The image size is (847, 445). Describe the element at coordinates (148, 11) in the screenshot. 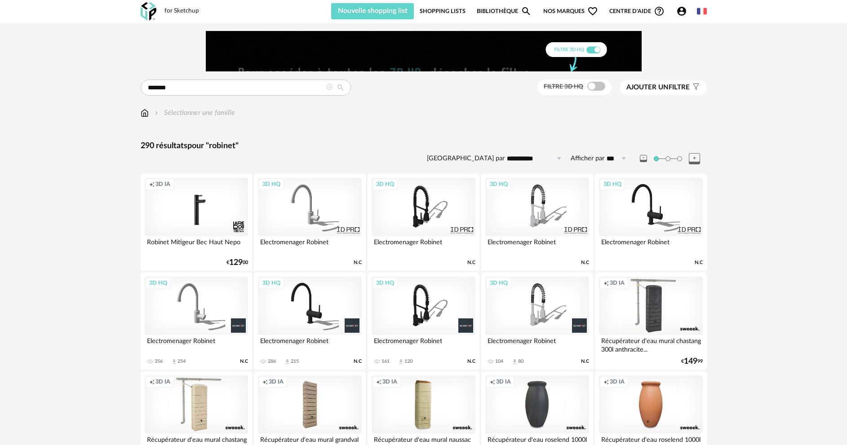

I see `img: OXP` at that location.